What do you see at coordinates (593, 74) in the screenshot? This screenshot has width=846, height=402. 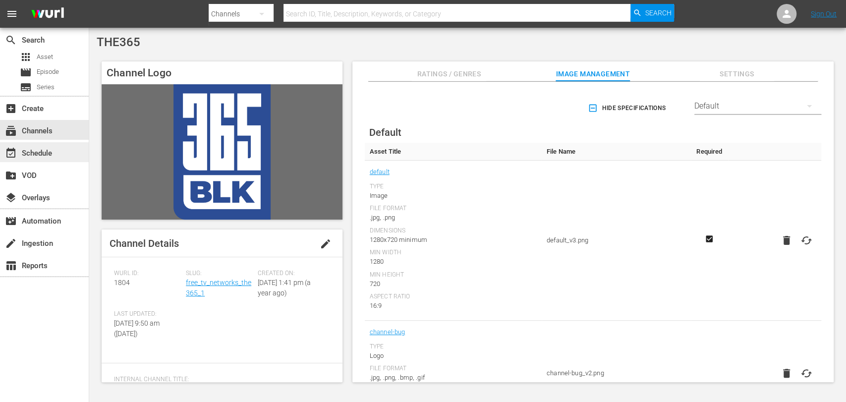 I see `span: Image Management` at bounding box center [593, 74].